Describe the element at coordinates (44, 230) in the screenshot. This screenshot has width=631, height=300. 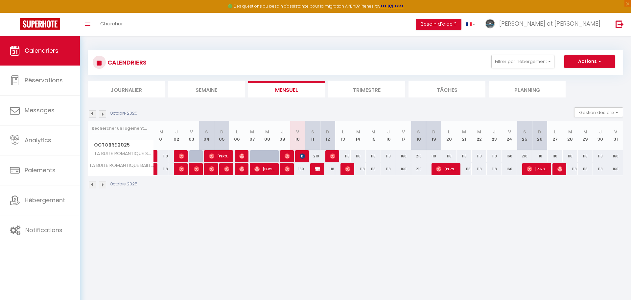
I see `span: Notifications` at that location.